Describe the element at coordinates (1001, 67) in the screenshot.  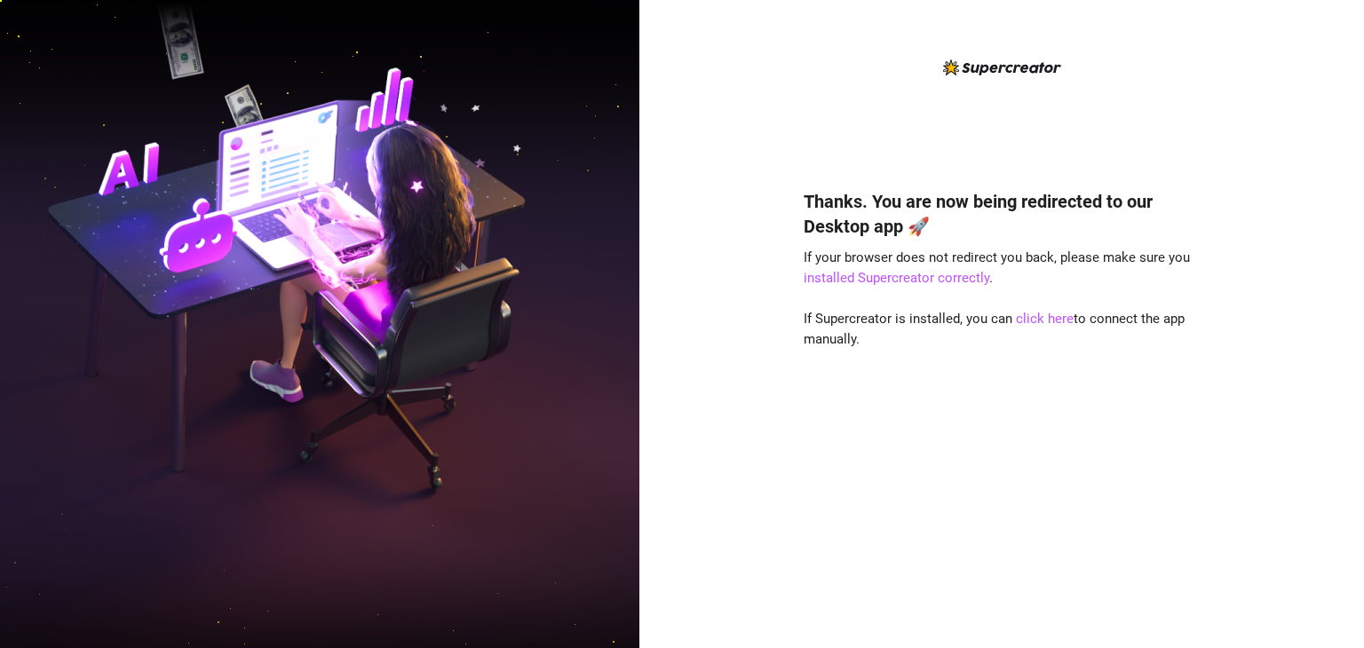
I see `img: logo-BBDzfeDw.svg` at that location.